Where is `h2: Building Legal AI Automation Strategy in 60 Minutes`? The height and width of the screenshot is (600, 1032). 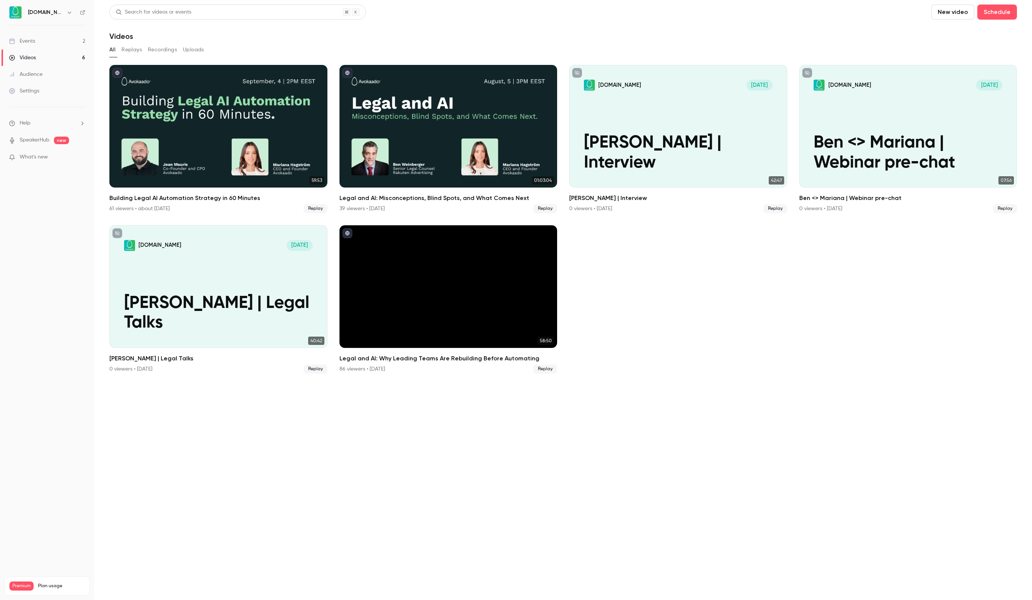
h2: Building Legal AI Automation Strategy in 60 Minutes is located at coordinates (218, 198).